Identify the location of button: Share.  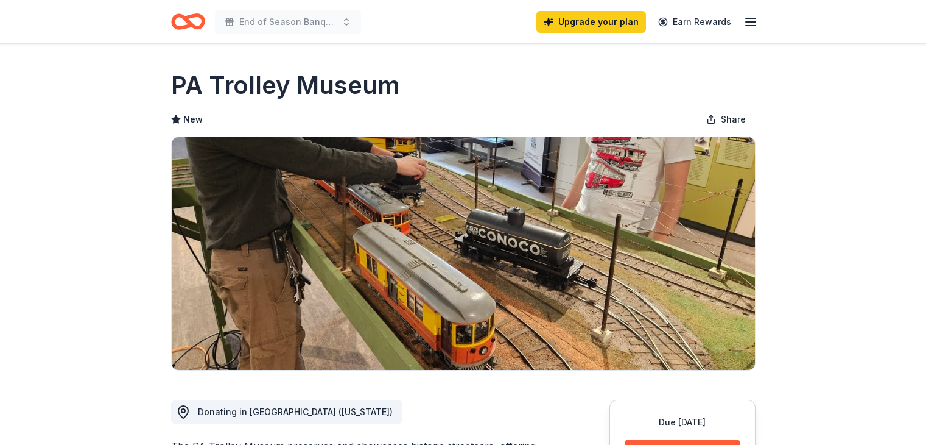
(726, 119).